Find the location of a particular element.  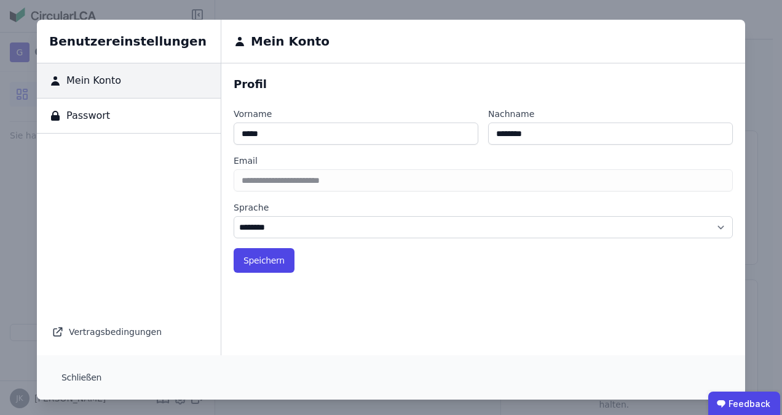

div: Profil is located at coordinates (483, 84).